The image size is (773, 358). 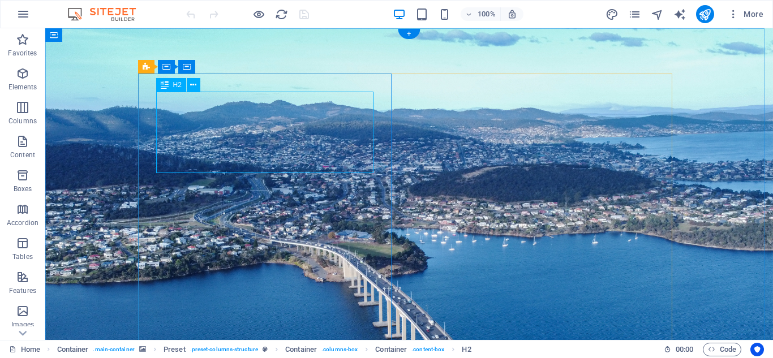 What do you see at coordinates (23, 121) in the screenshot?
I see `p: Columns` at bounding box center [23, 121].